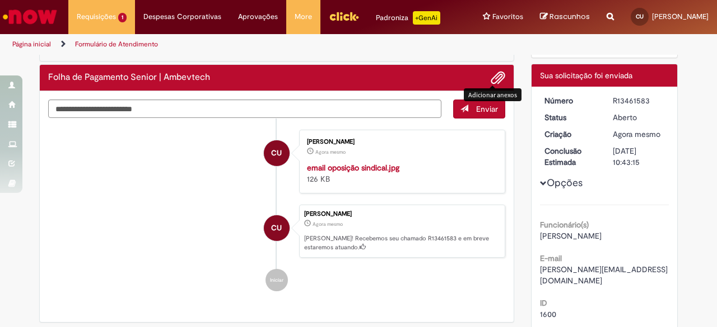 Image resolution: width=717 pixels, height=327 pixels. I want to click on span: Sua solicitação foi enviada, so click(586, 76).